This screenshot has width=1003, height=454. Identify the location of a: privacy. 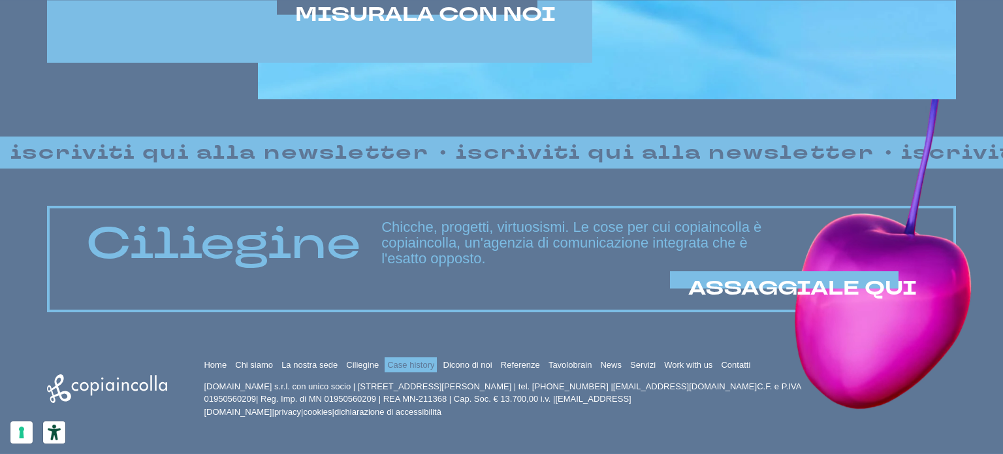
(287, 412).